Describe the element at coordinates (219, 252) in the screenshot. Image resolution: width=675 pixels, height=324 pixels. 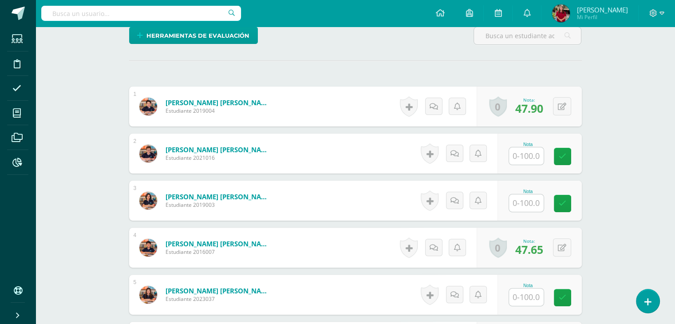
I see `span: Estudiante 2016007` at that location.